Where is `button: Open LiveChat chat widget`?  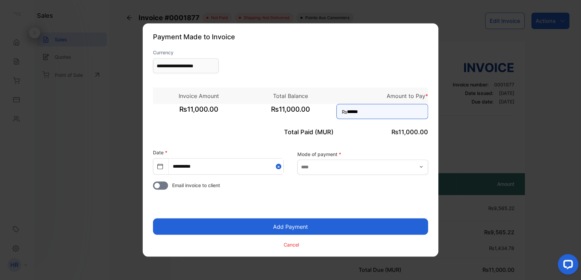 button: Open LiveChat chat widget is located at coordinates (16, 13).